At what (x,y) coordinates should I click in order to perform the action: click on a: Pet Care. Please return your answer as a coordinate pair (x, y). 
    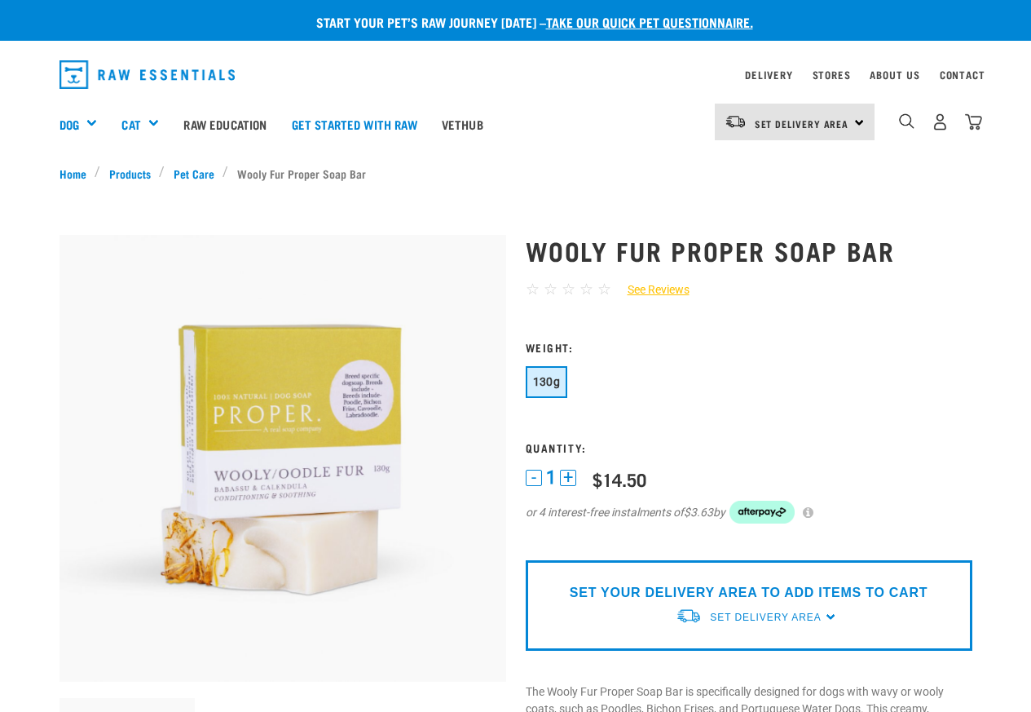
    Looking at the image, I should click on (193, 173).